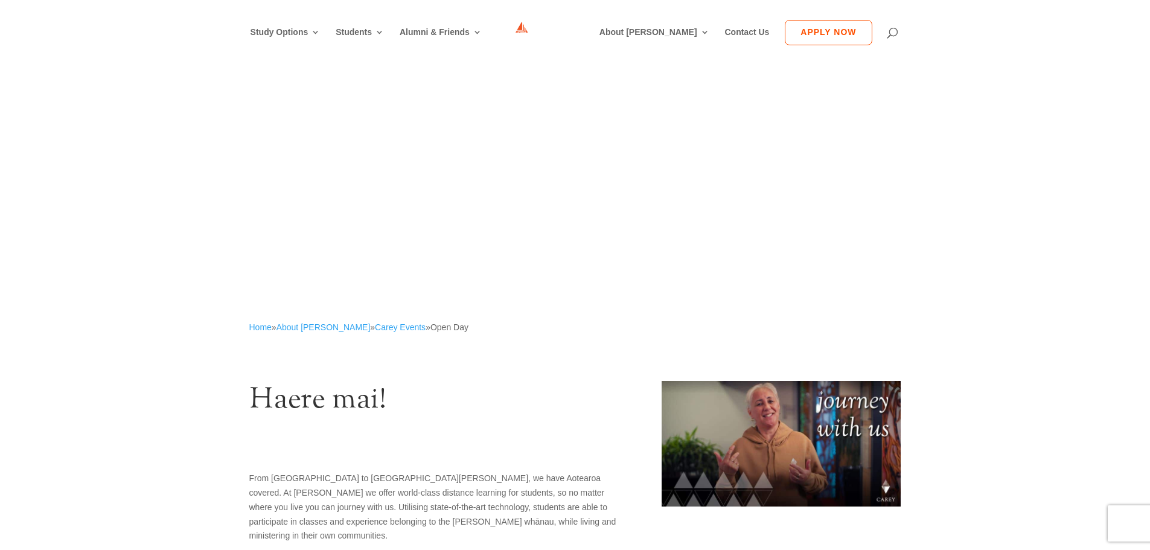 Image resolution: width=1150 pixels, height=550 pixels. What do you see at coordinates (285, 42) in the screenshot?
I see `a: Study Options` at bounding box center [285, 42].